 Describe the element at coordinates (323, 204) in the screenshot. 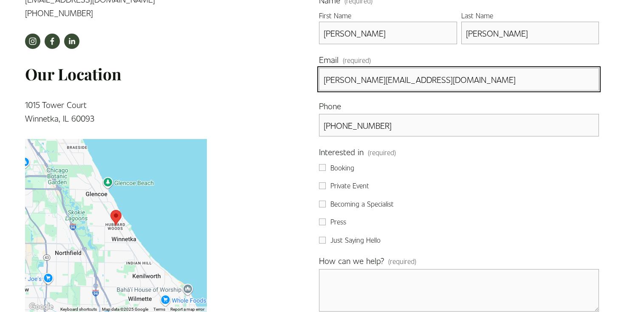

I see `input: Becoming a Specialist` at that location.